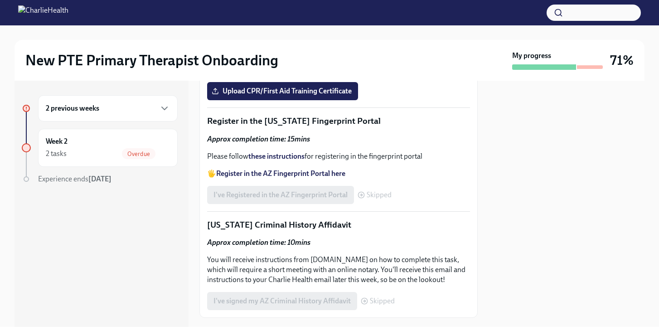 The height and width of the screenshot is (336, 659). Describe the element at coordinates (258, 139) in the screenshot. I see `strong: Approx completion time: 15mins` at that location.